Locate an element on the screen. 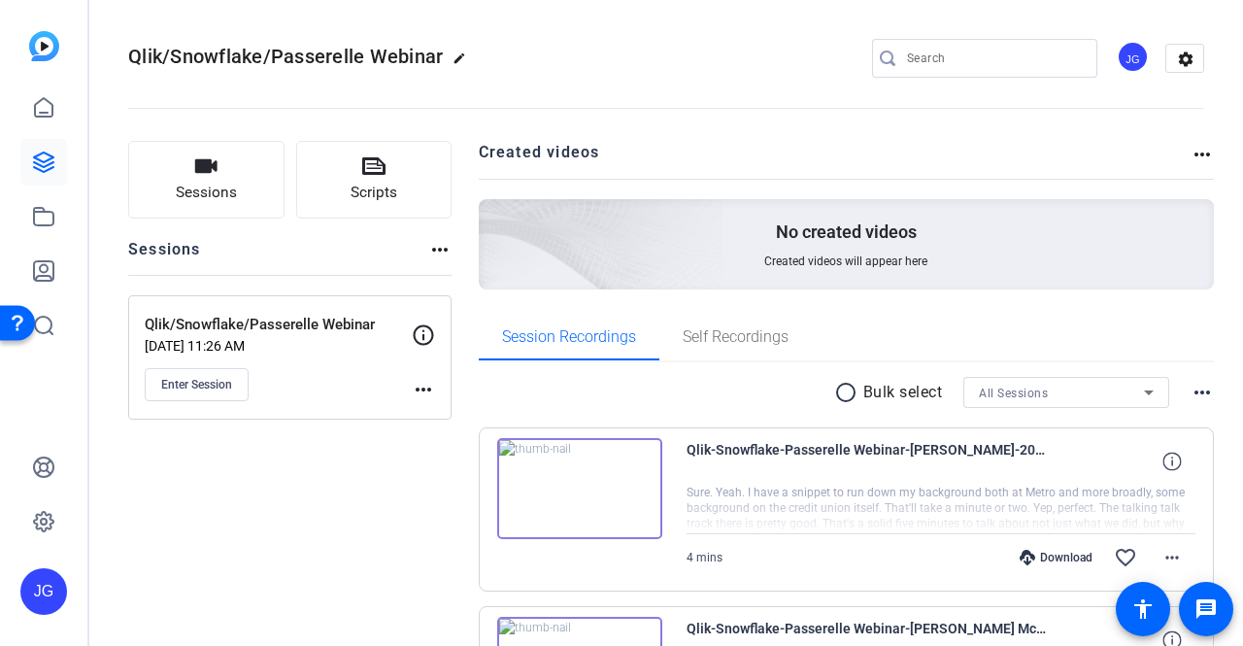 This screenshot has height=646, width=1243. span: Session Recordings is located at coordinates (569, 337).